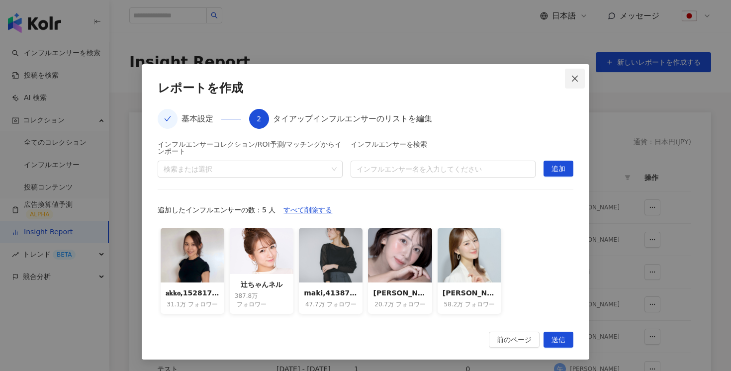  What do you see at coordinates (201, 119) in the screenshot?
I see `div: 基本設定` at bounding box center [201, 119].